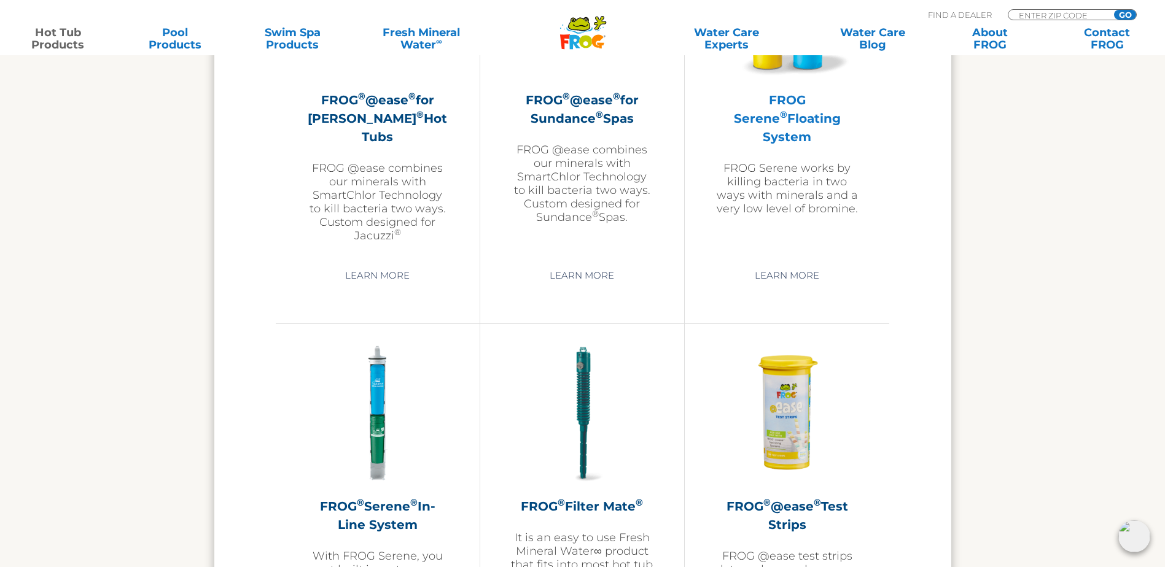 The height and width of the screenshot is (567, 1165). I want to click on a: PoolProducts, so click(175, 39).